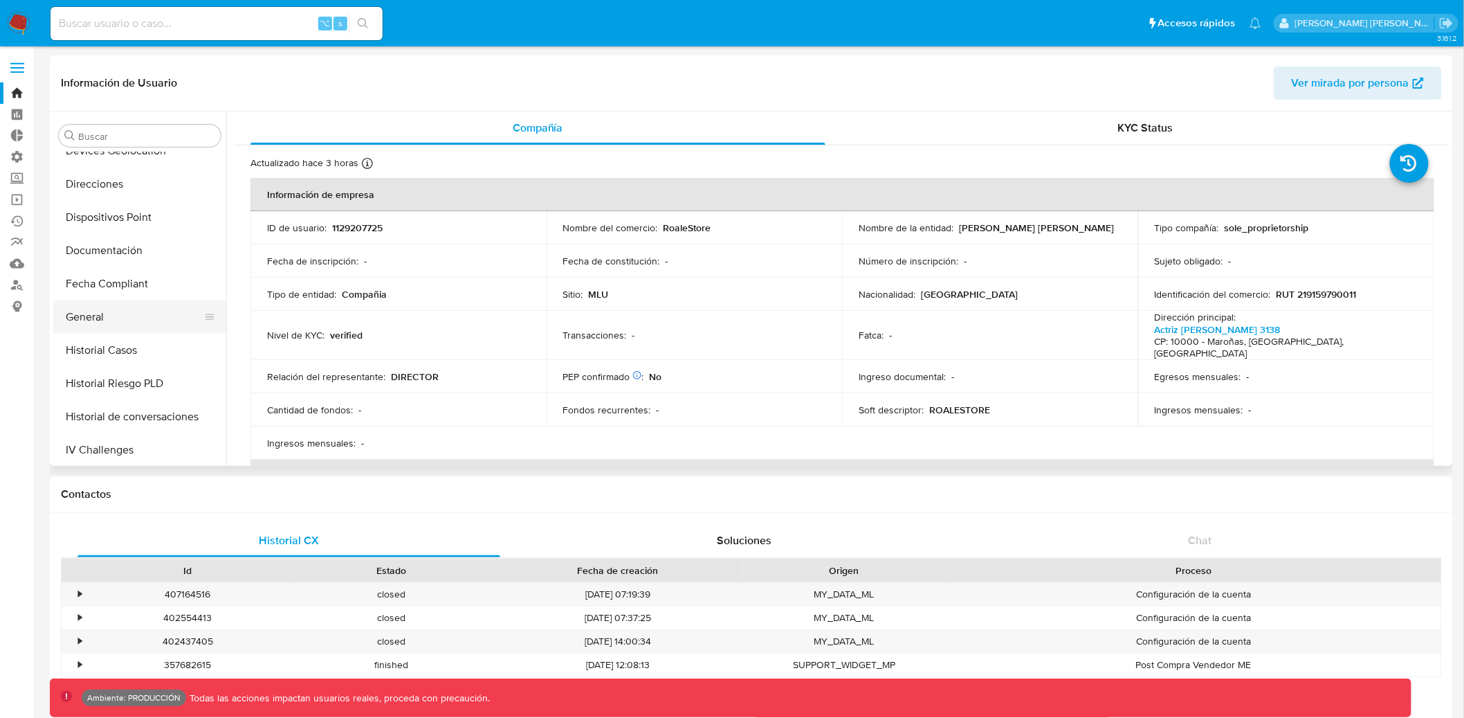  Describe the element at coordinates (1189, 261) in the screenshot. I see `p: Sujeto obligado :` at that location.